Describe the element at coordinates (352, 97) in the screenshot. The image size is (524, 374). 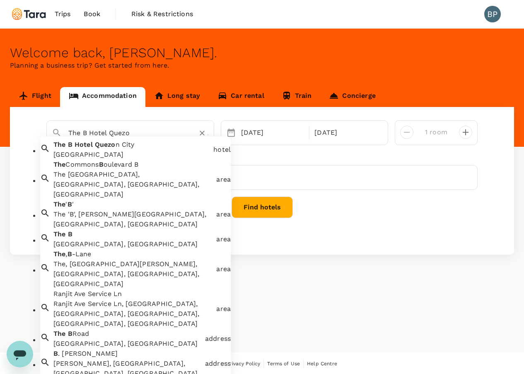
I see `a: Concierge` at that location.